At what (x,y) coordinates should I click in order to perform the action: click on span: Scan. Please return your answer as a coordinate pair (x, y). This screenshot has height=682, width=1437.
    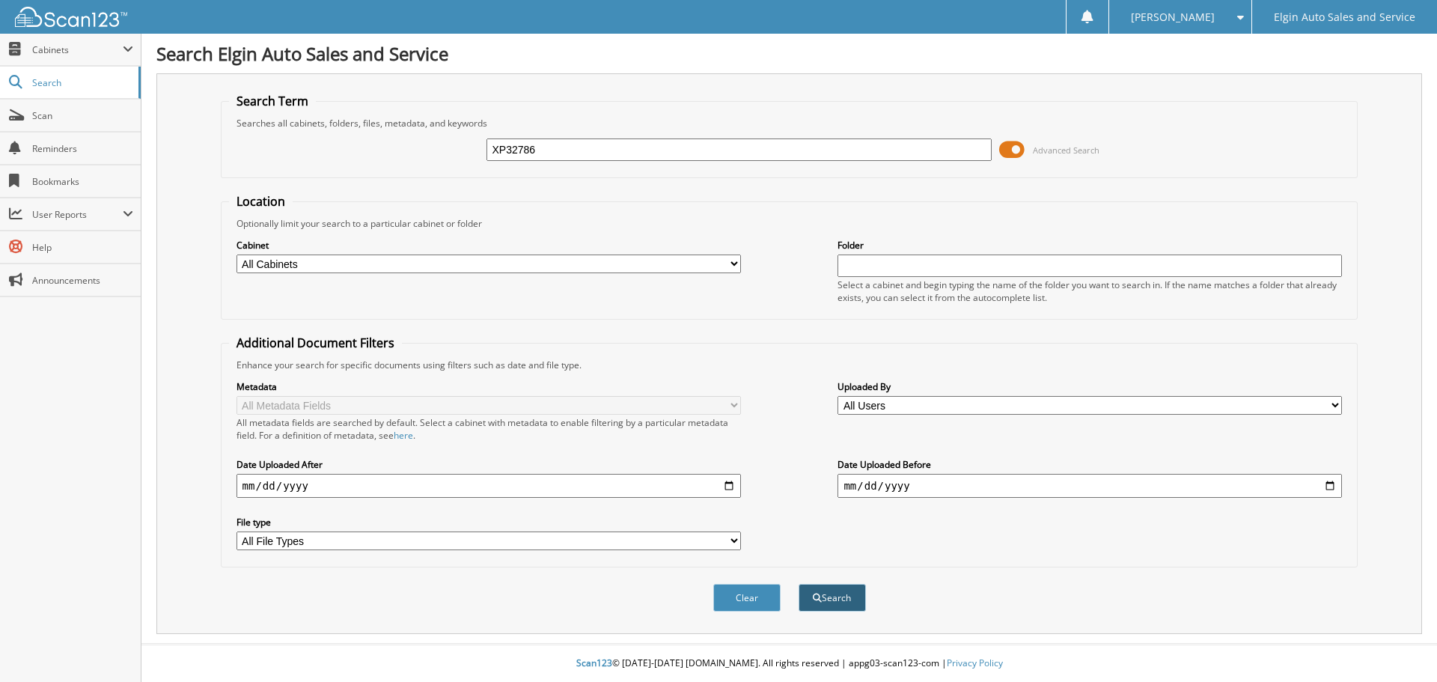
    Looking at the image, I should click on (82, 115).